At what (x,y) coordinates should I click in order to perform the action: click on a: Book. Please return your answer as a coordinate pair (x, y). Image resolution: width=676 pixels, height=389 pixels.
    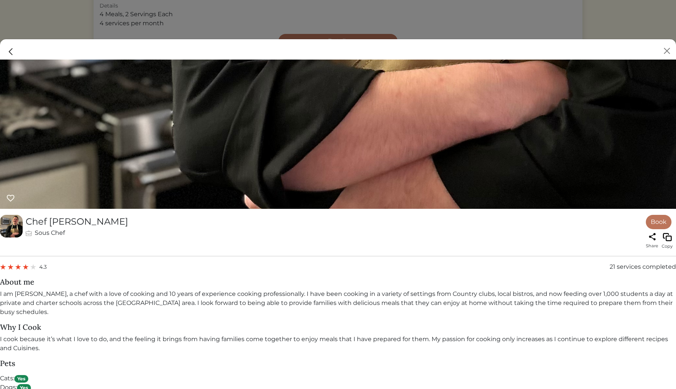
    Looking at the image, I should click on (659, 222).